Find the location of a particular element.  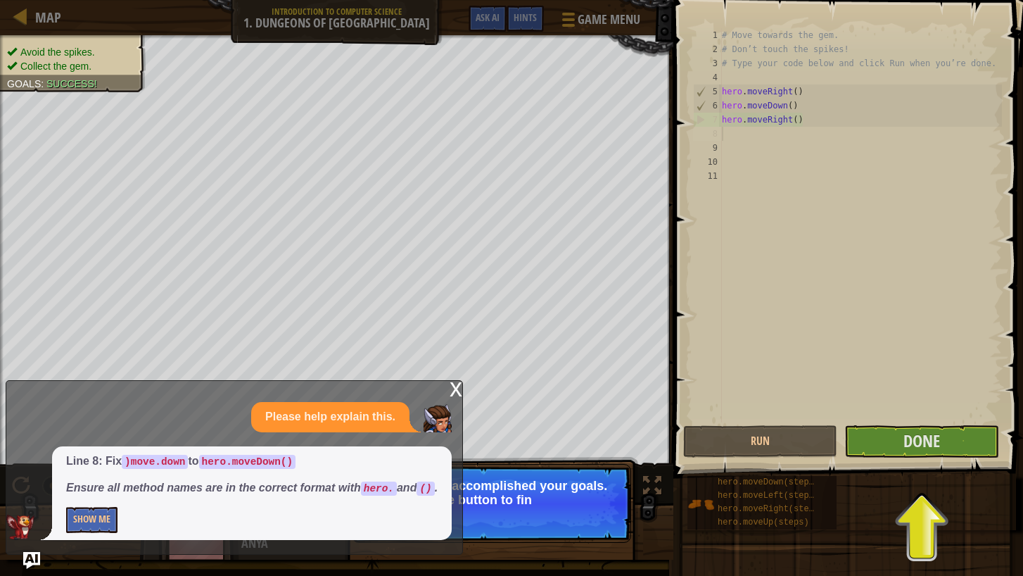

img: Player is located at coordinates (438, 418).